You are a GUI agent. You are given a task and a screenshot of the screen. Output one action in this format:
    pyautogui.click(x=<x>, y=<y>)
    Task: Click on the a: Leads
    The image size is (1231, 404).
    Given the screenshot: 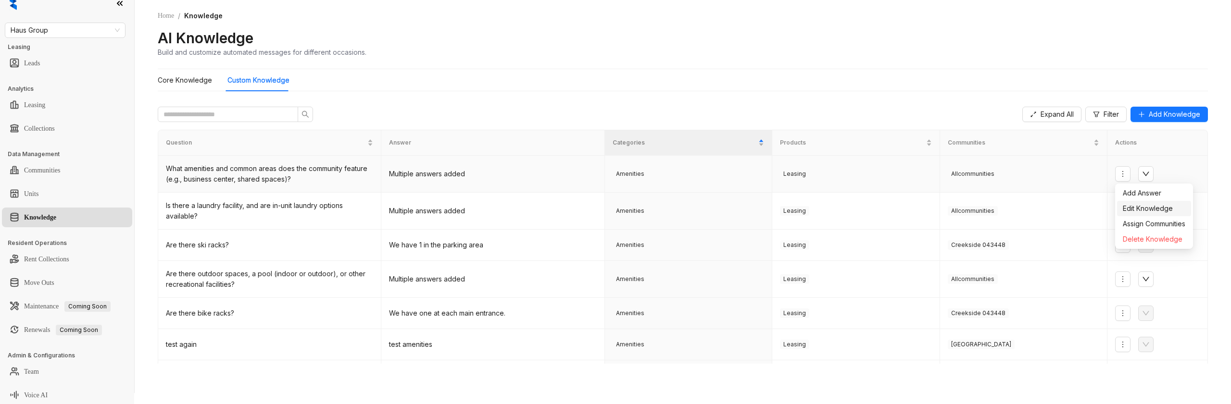 What is the action you would take?
    pyautogui.click(x=32, y=63)
    